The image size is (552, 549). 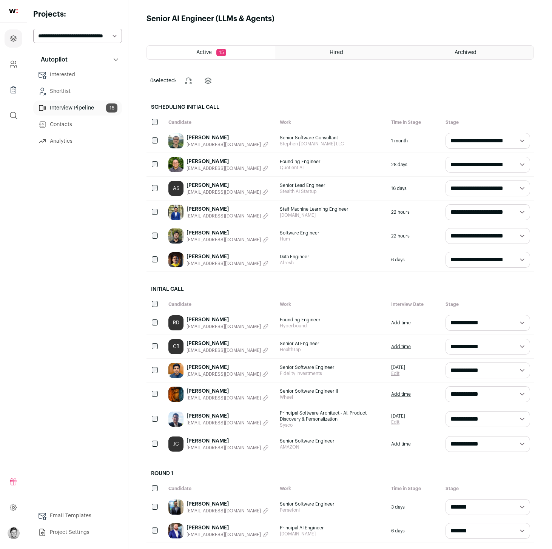 What do you see at coordinates (204, 52) in the screenshot?
I see `span: Active` at bounding box center [204, 52].